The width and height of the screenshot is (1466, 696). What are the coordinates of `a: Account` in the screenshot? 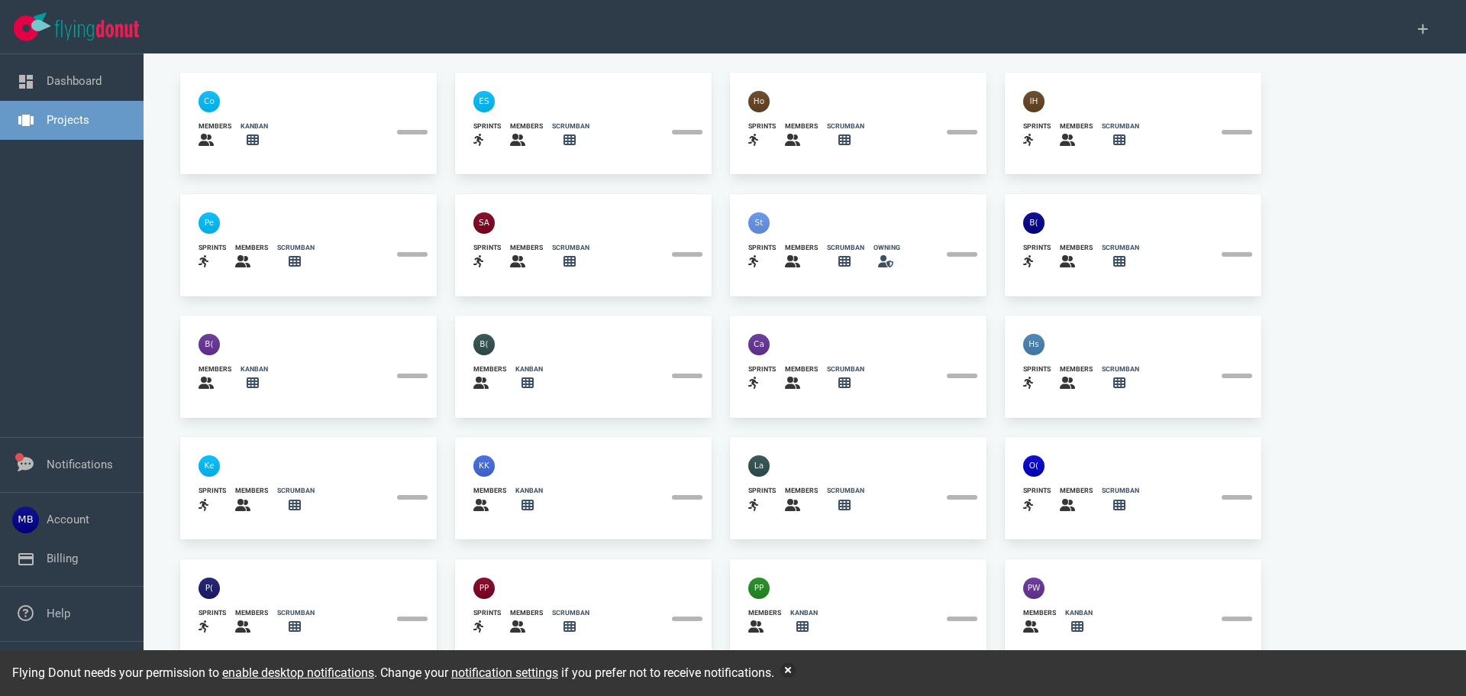 It's located at (68, 519).